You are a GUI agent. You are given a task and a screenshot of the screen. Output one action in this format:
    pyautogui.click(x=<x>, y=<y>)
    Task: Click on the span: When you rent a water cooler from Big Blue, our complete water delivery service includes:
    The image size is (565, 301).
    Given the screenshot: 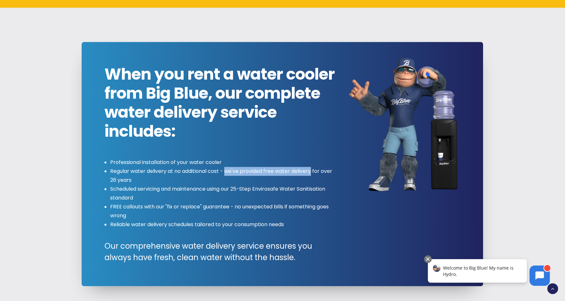 What is the action you would take?
    pyautogui.click(x=221, y=103)
    